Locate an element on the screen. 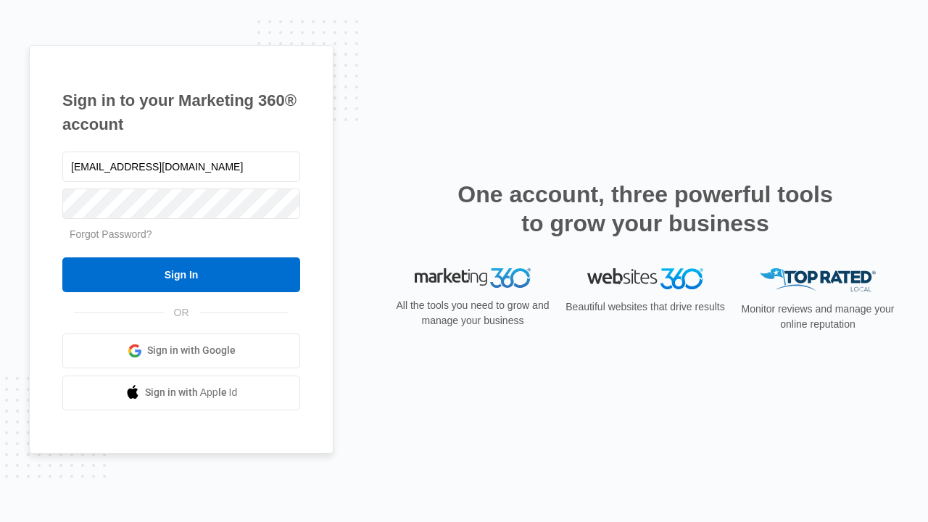  input: Sign In is located at coordinates (181, 275).